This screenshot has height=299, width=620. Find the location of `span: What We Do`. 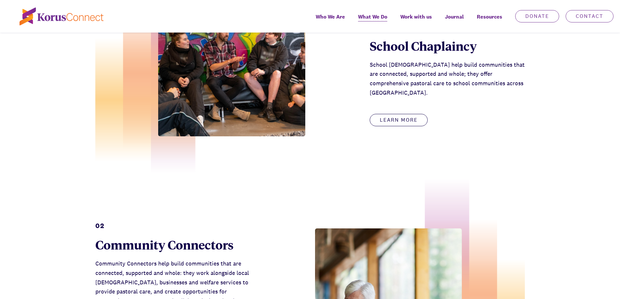

span: What We Do is located at coordinates (373, 17).